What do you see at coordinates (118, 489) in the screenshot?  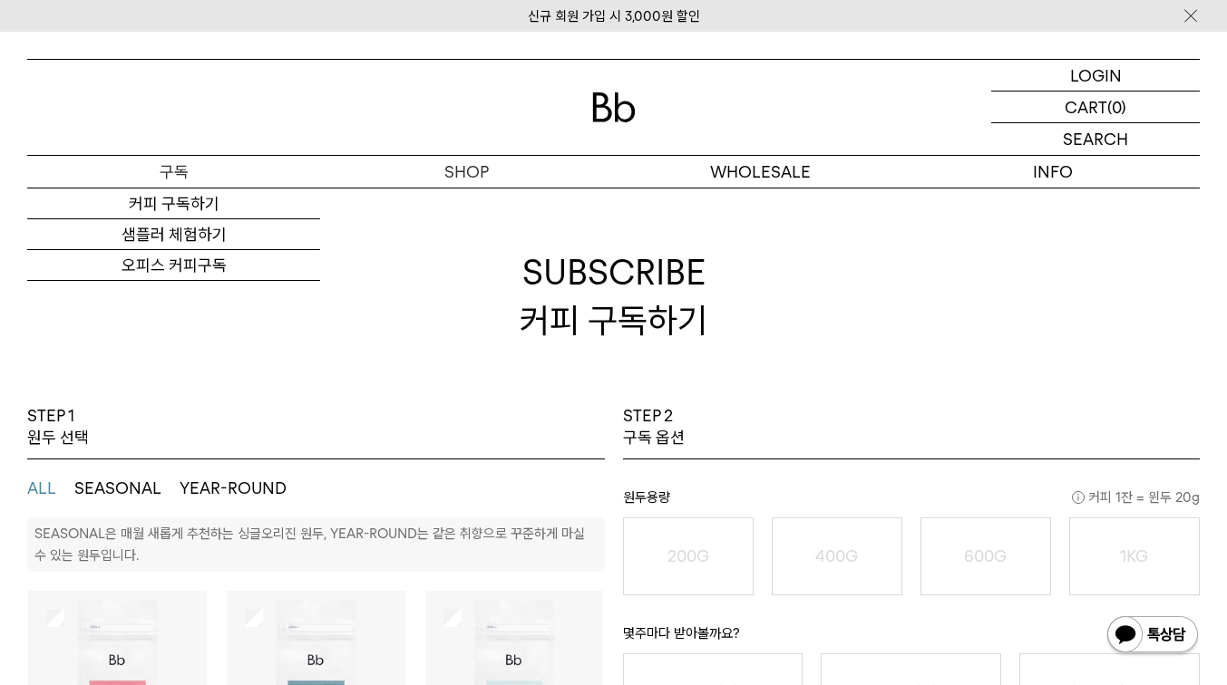 I see `button: SEASONAL` at bounding box center [118, 489].